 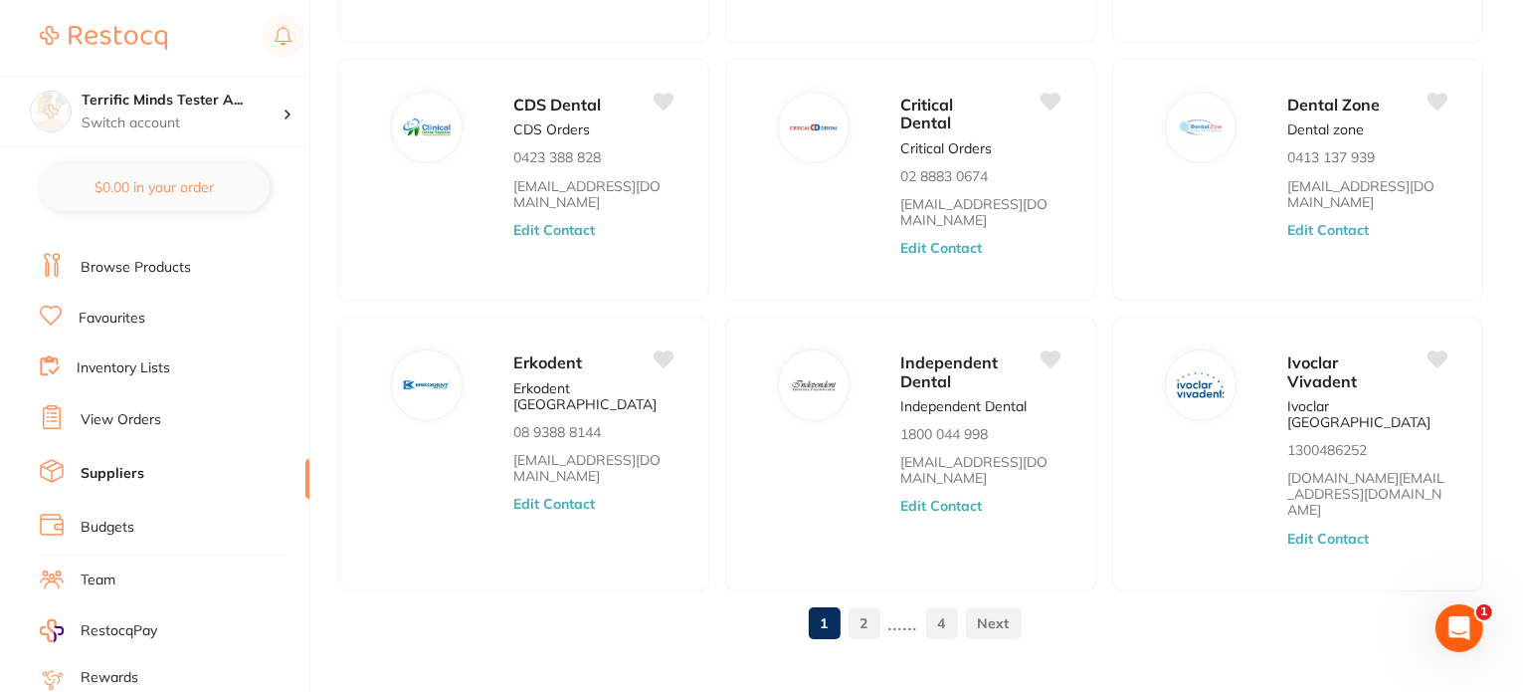 What do you see at coordinates (548, 362) in the screenshot?
I see `span: Erkodent` at bounding box center [548, 362].